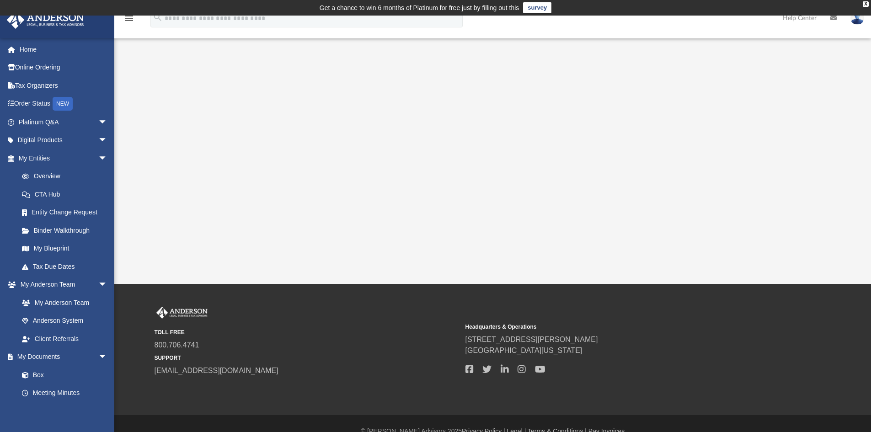 This screenshot has width=871, height=432. What do you see at coordinates (64, 393) in the screenshot?
I see `a: Meeting Minutes` at bounding box center [64, 393].